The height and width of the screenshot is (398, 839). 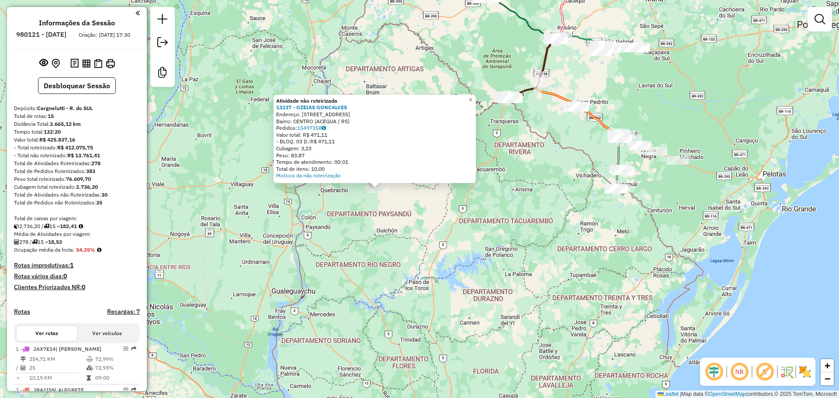 What do you see at coordinates (163, 20) in the screenshot?
I see `a: Nova sessão e pesquisa` at bounding box center [163, 20].